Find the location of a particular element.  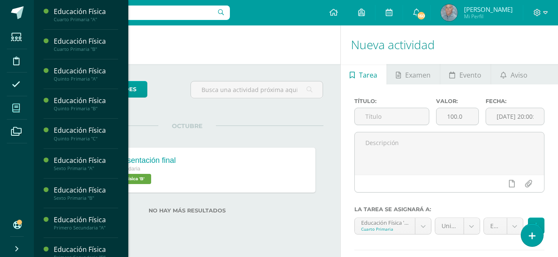

span: Aviso is located at coordinates (519, 75).